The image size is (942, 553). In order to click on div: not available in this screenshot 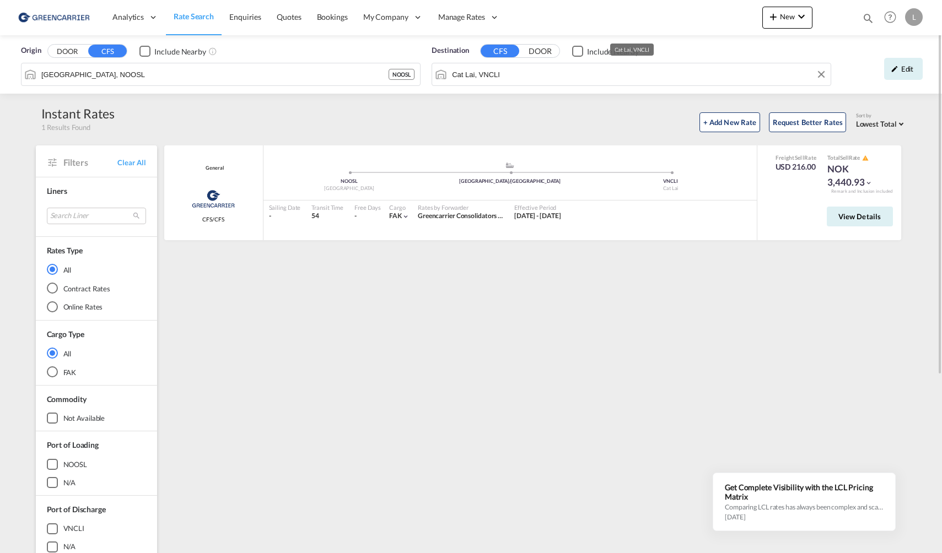, I will do `click(84, 418)`.